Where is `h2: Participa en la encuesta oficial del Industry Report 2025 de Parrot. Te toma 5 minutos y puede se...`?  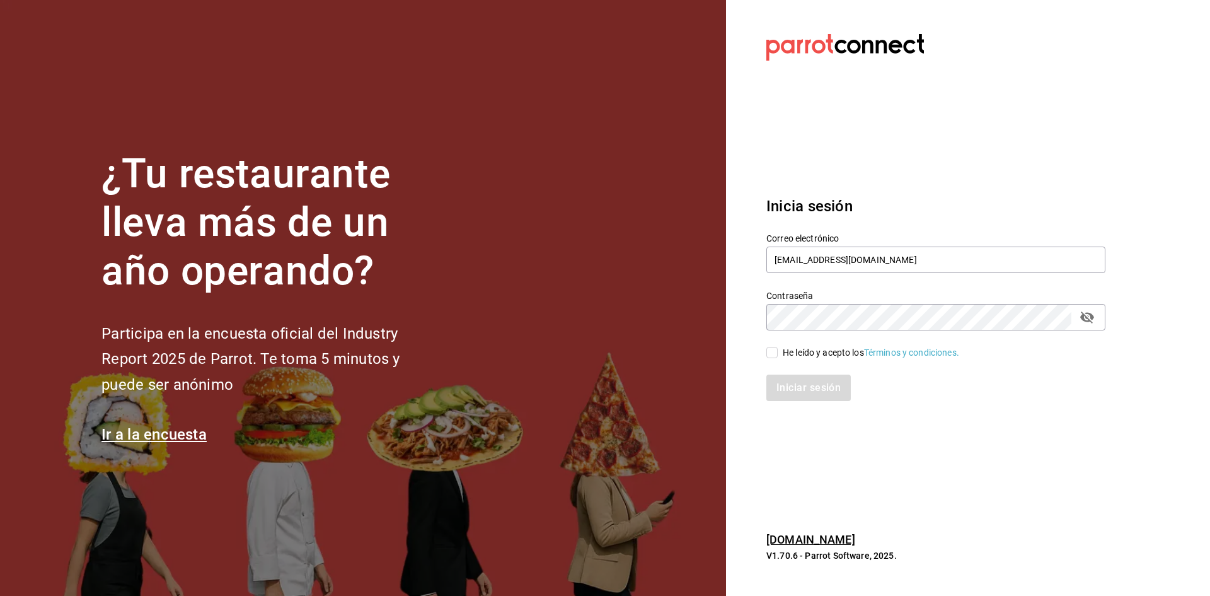 h2: Participa en la encuesta oficial del Industry Report 2025 de Parrot. Te toma 5 minutos y puede se... is located at coordinates (272, 359).